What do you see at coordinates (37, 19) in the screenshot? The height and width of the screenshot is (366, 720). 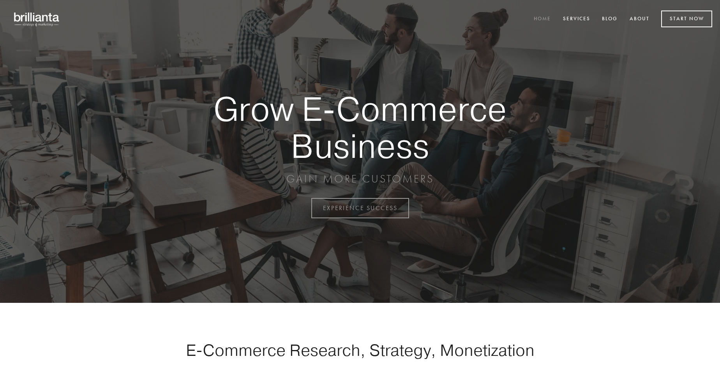 I see `img: brillianta - research, strategy, marketing` at bounding box center [37, 19].